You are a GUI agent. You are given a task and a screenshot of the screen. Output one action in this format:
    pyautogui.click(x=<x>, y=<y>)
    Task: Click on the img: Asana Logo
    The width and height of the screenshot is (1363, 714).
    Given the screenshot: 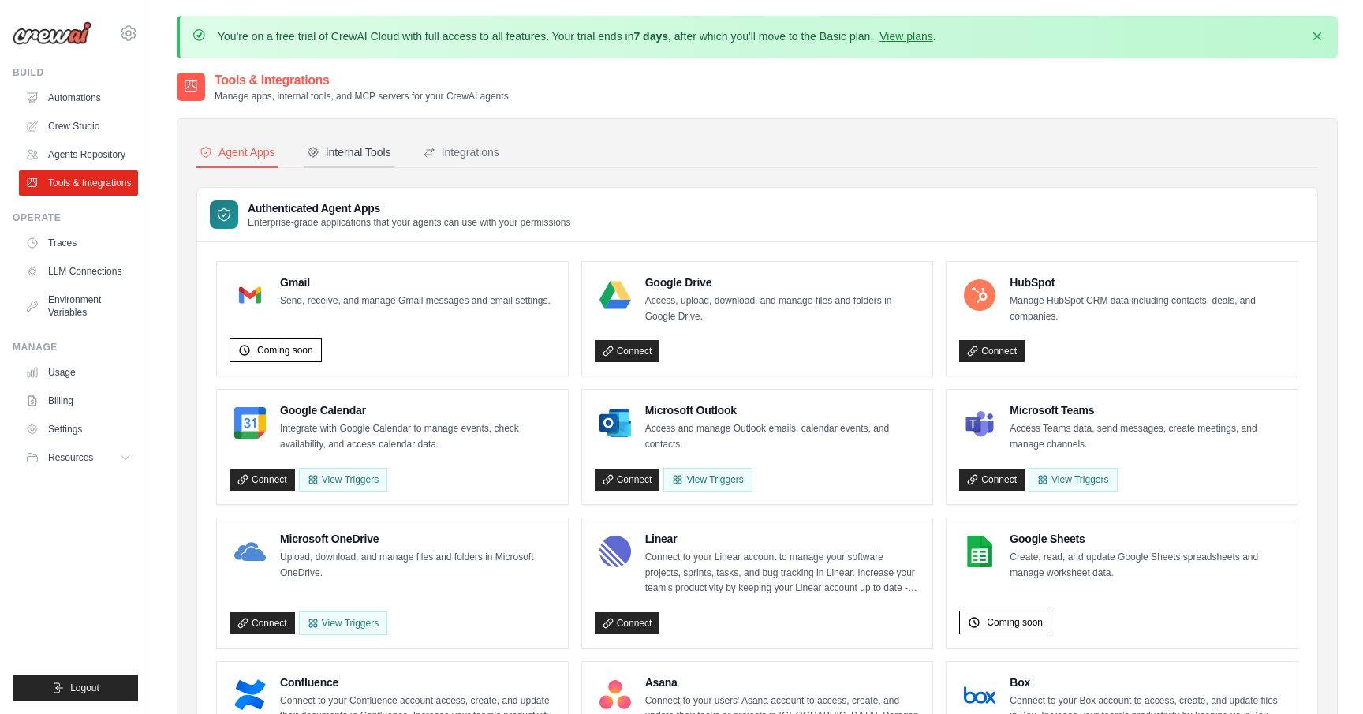 What is the action you would take?
    pyautogui.click(x=615, y=695)
    